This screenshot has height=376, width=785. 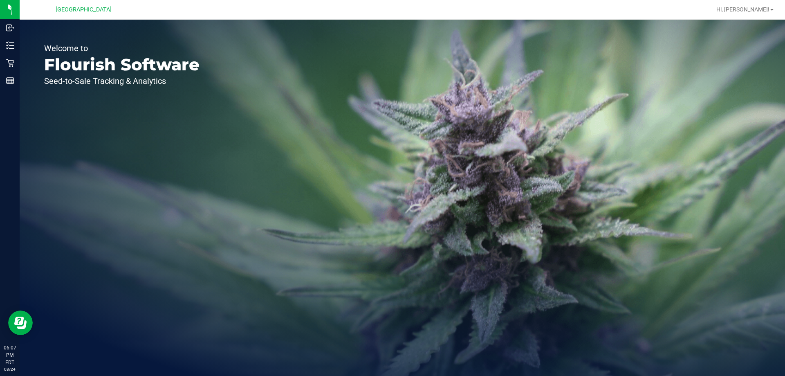 I want to click on p: Seed-to-Sale Tracking & Analytics, so click(x=122, y=81).